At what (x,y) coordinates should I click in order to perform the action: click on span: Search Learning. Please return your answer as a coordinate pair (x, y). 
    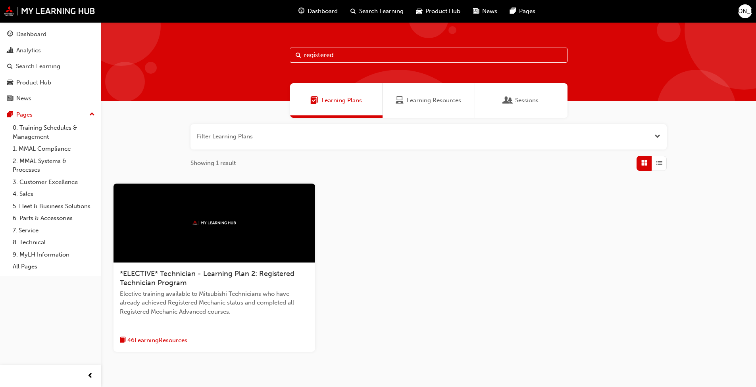
    Looking at the image, I should click on (381, 11).